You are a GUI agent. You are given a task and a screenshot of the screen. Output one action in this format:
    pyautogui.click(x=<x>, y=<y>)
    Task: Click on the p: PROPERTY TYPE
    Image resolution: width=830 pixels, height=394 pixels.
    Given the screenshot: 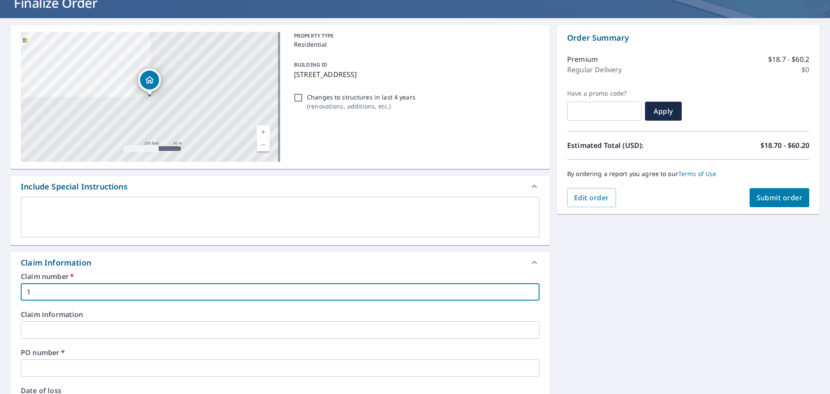 What is the action you would take?
    pyautogui.click(x=415, y=36)
    